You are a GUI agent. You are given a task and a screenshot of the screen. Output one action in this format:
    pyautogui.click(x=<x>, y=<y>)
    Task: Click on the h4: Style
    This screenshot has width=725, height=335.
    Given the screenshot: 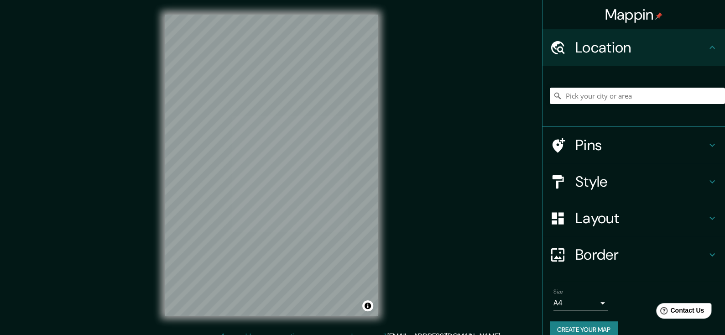 What is the action you would take?
    pyautogui.click(x=641, y=182)
    